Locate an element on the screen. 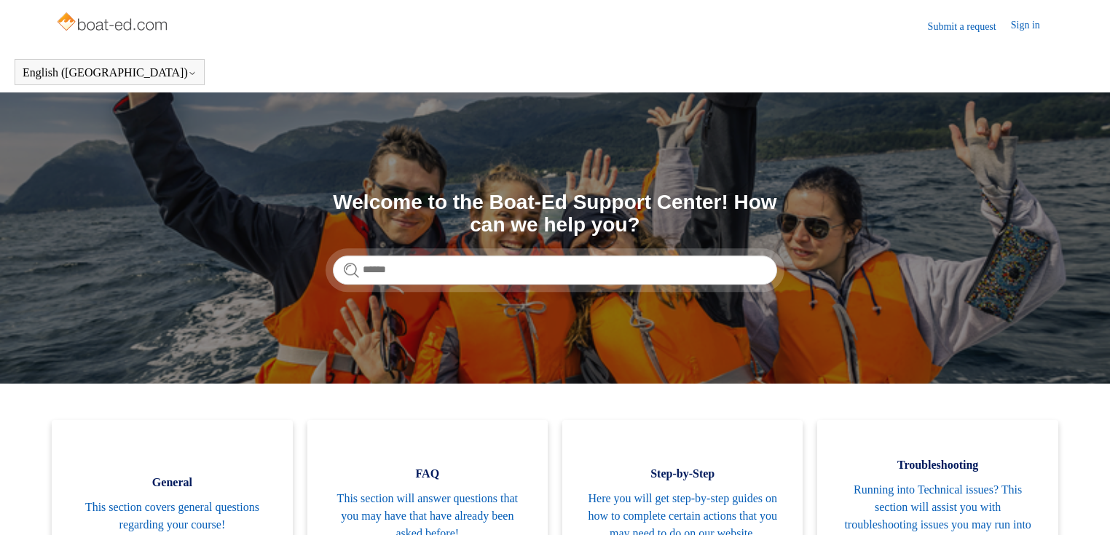 The image size is (1110, 535). span: Troubleshooting is located at coordinates (938, 466).